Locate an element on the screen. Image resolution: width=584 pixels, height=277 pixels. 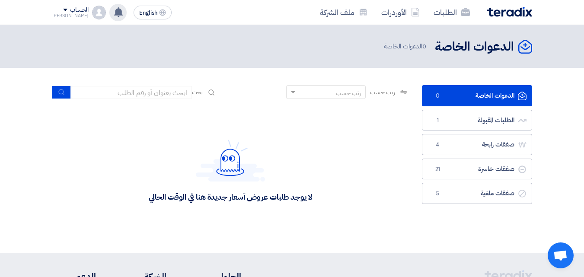
a: الأوردرات is located at coordinates (400, 12).